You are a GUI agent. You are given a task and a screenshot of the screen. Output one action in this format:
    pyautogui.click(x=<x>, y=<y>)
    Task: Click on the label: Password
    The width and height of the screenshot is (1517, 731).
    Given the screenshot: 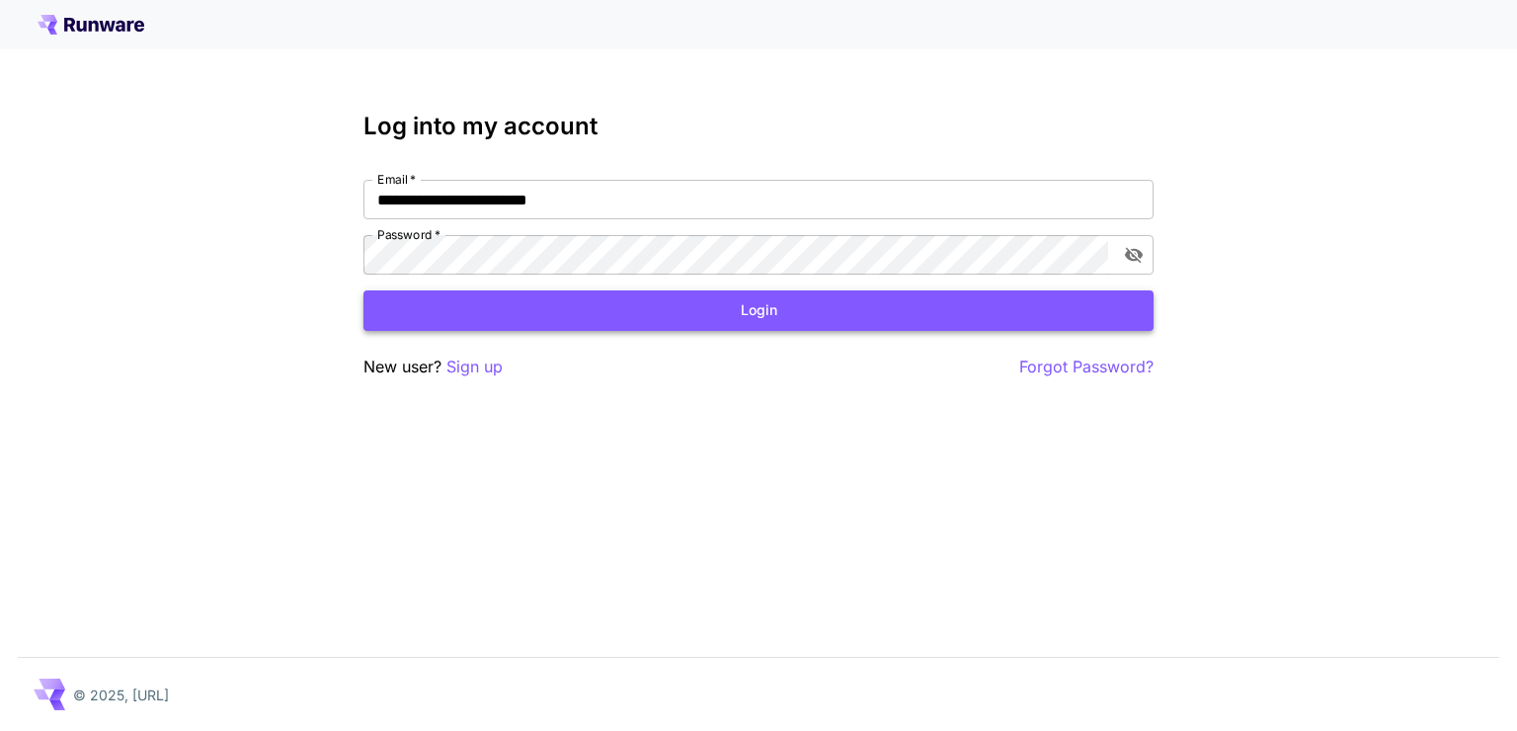 What is the action you would take?
    pyautogui.click(x=409, y=234)
    